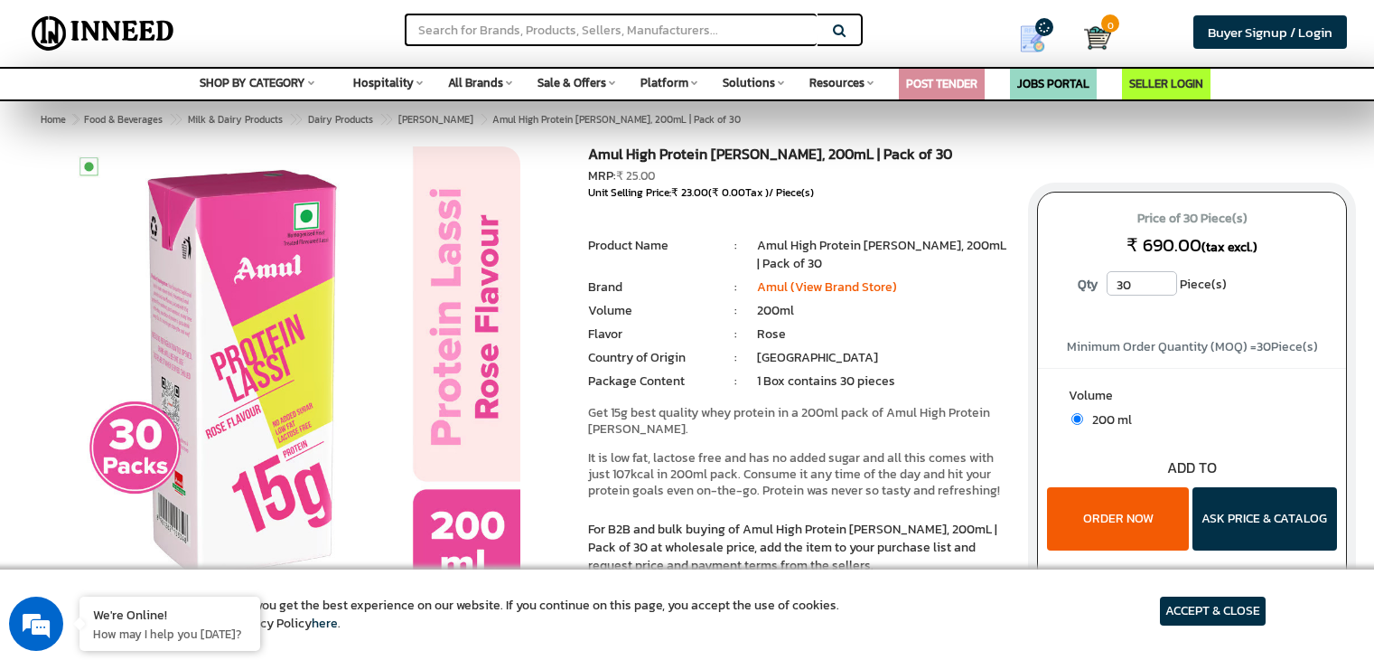 The image size is (1374, 660). What do you see at coordinates (689, 192) in the screenshot?
I see `span: ₹ 23.00` at bounding box center [689, 192].